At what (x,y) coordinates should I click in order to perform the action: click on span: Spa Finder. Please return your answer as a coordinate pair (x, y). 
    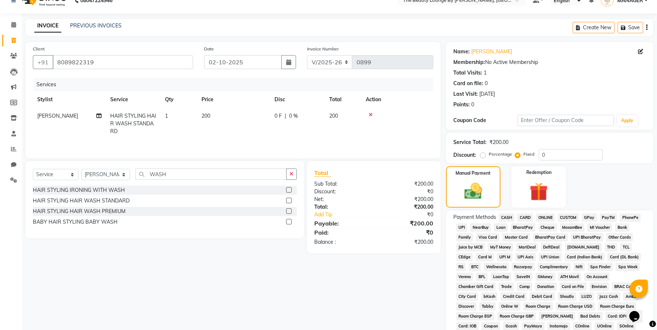
    Looking at the image, I should click on (600, 266).